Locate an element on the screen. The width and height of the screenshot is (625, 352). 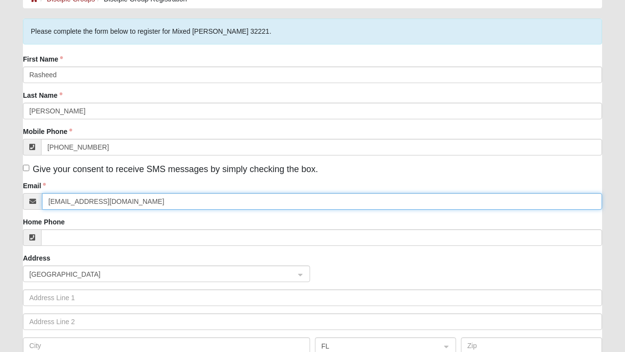
input: Address Line 1 is located at coordinates (313, 298).